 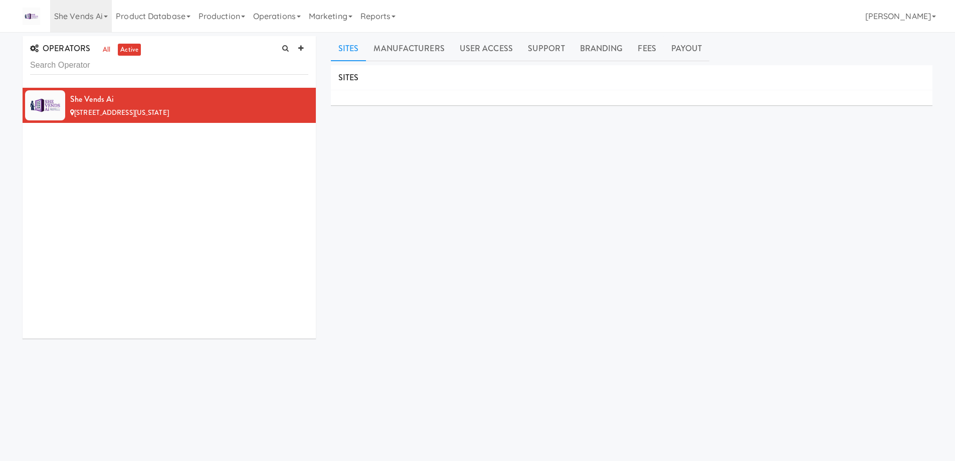 I want to click on img: Micromart, so click(x=31, y=16).